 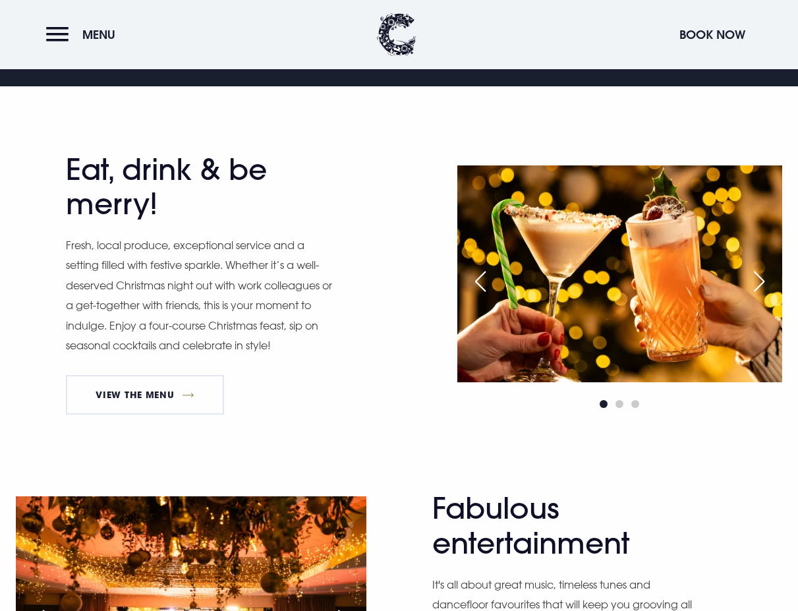 I want to click on span: Go to slide 2, so click(x=620, y=404).